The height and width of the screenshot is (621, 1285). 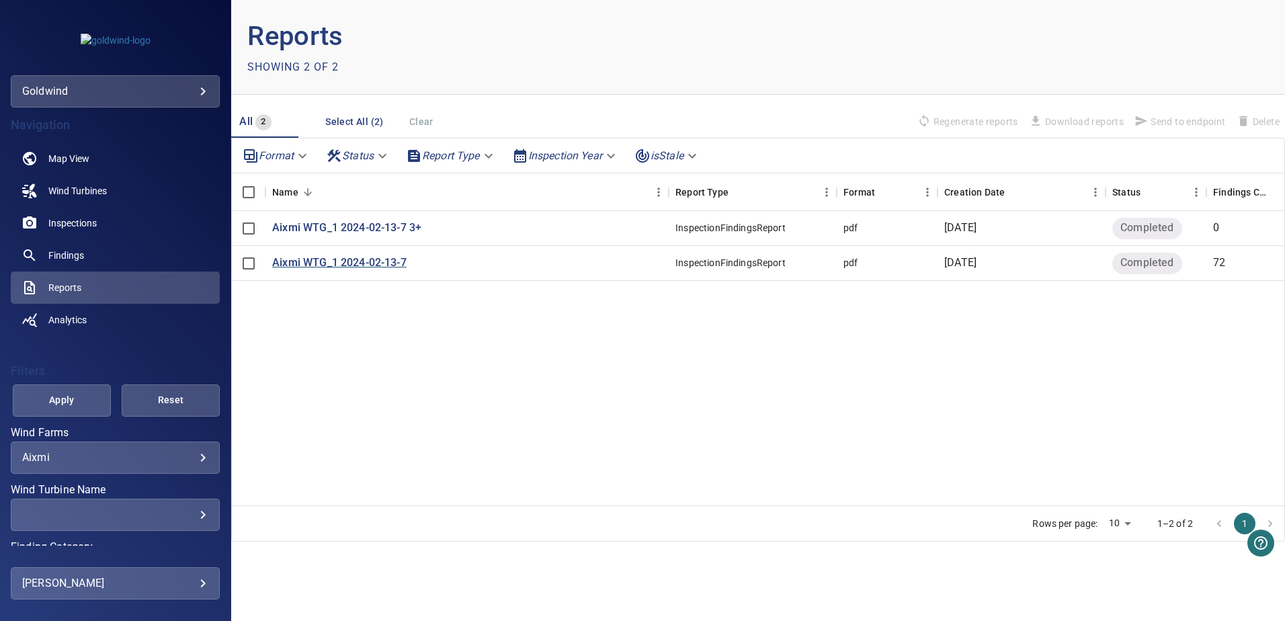 I want to click on p: Aixmi WTG_1 2024-02-13-7, so click(x=339, y=263).